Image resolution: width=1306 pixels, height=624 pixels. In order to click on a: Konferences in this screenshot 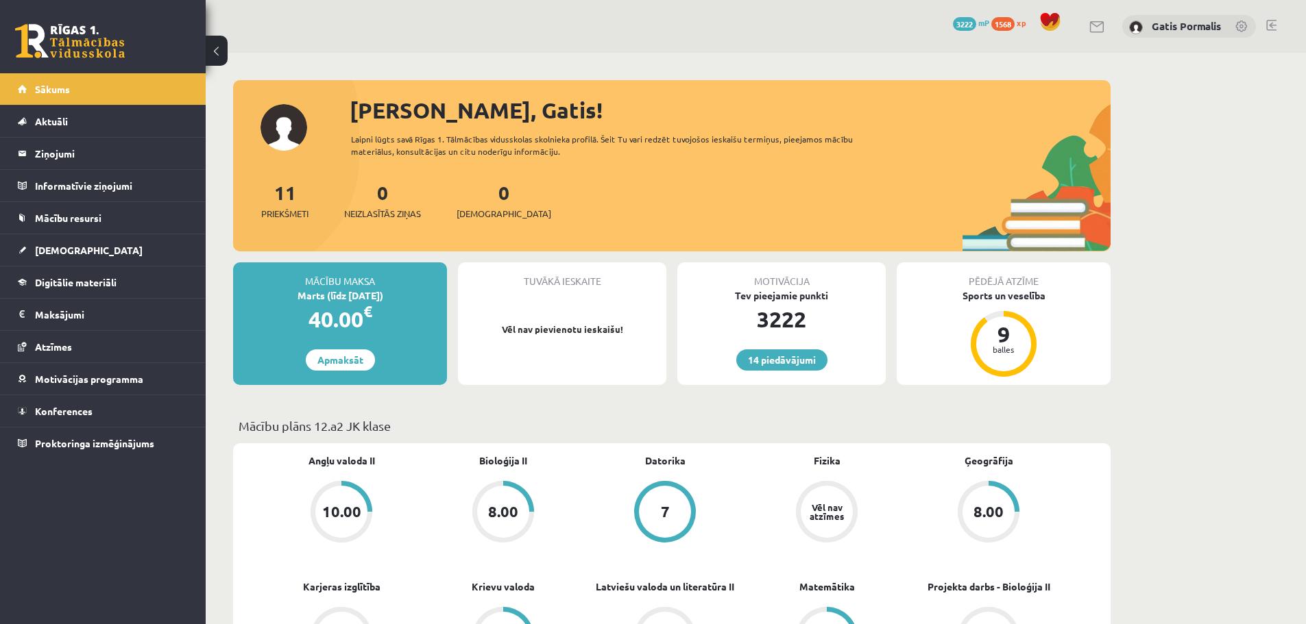, I will do `click(103, 411)`.